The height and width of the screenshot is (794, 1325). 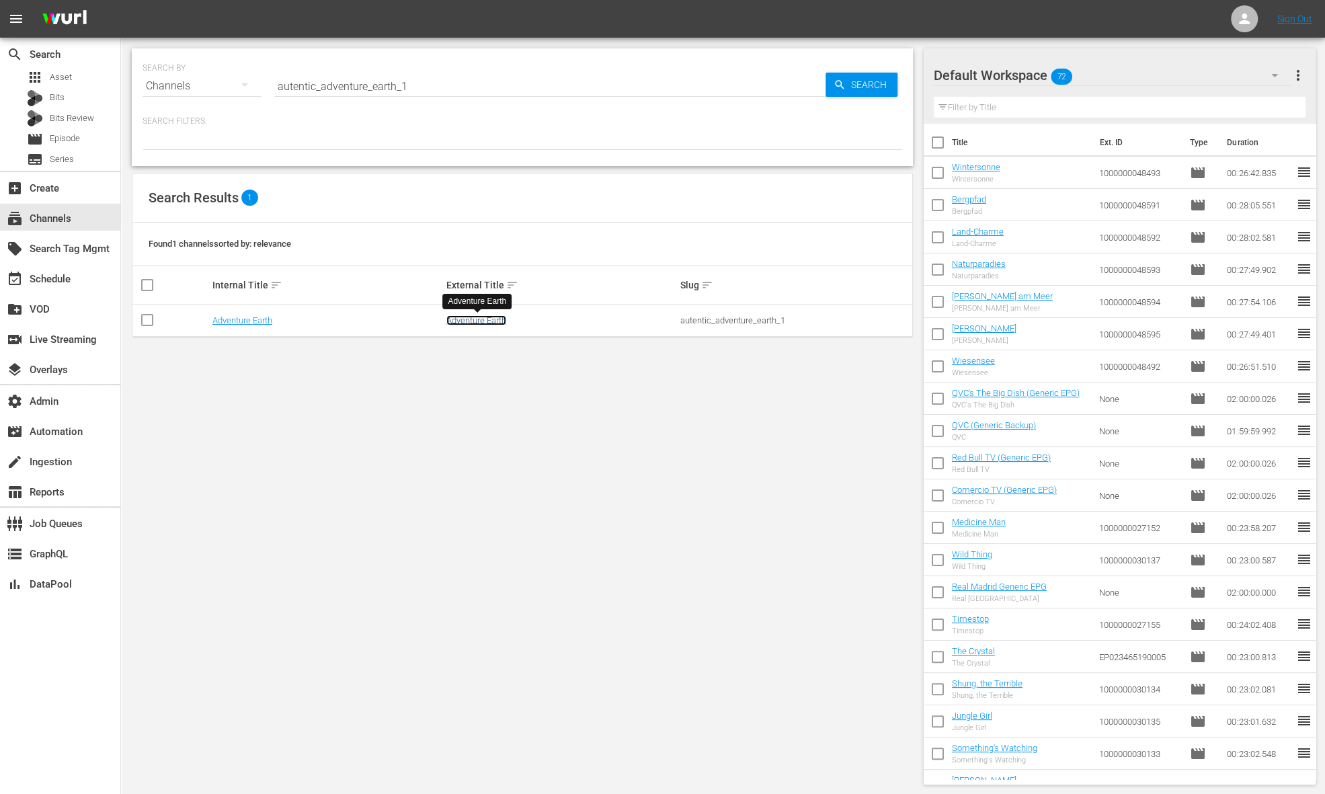 What do you see at coordinates (1297, 75) in the screenshot?
I see `span: more_vert` at bounding box center [1297, 75].